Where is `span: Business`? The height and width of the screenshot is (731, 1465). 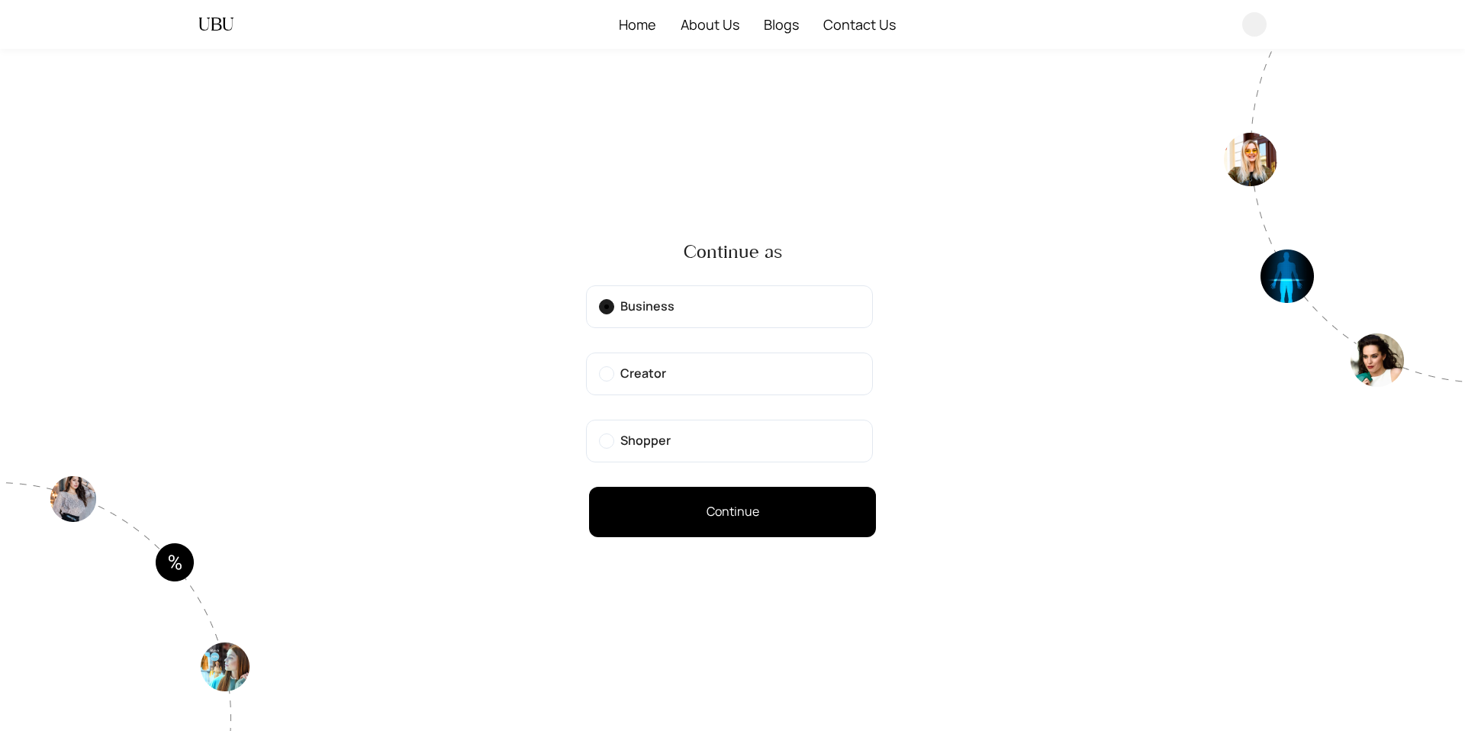 span: Business is located at coordinates (647, 306).